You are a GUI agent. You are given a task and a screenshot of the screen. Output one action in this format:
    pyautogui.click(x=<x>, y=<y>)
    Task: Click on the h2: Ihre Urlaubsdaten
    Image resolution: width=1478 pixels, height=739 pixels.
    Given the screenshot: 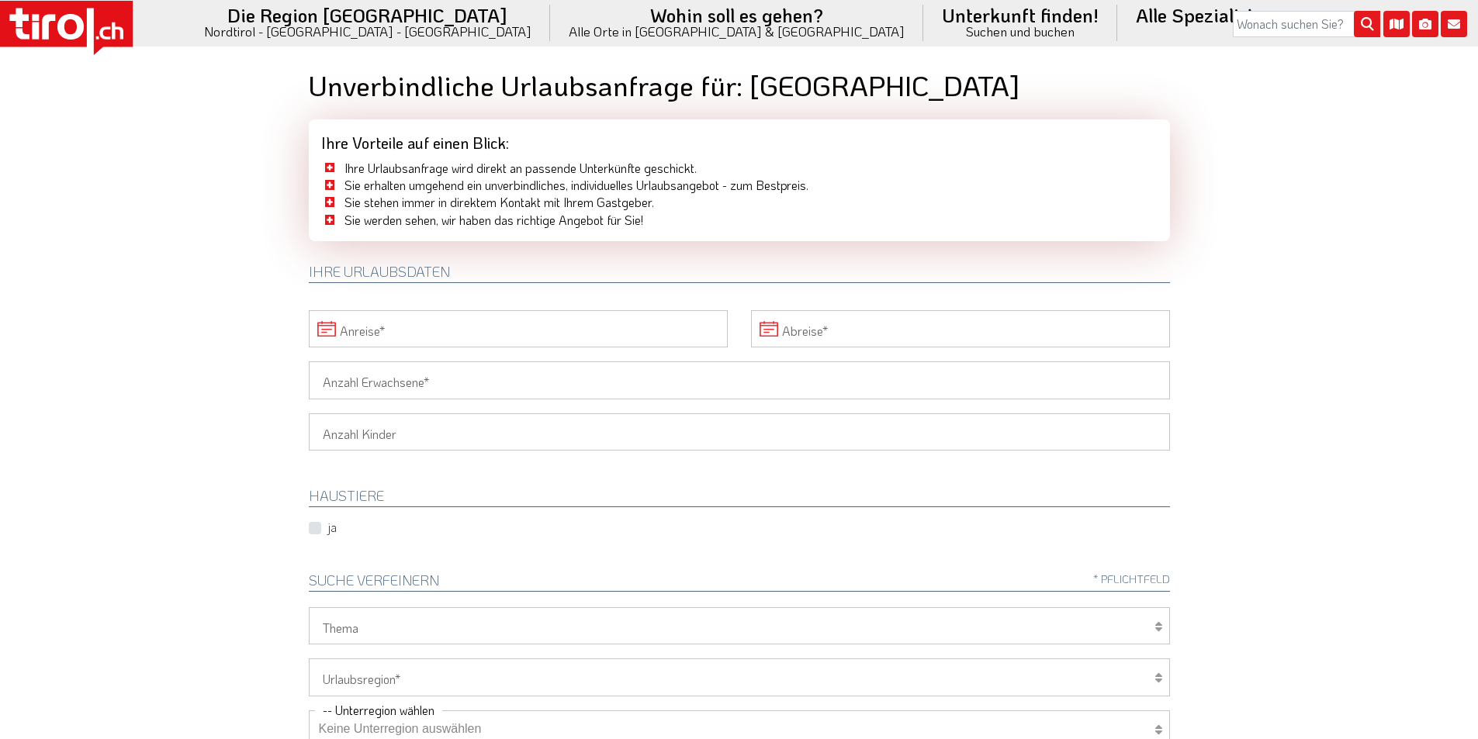 What is the action you would take?
    pyautogui.click(x=739, y=274)
    